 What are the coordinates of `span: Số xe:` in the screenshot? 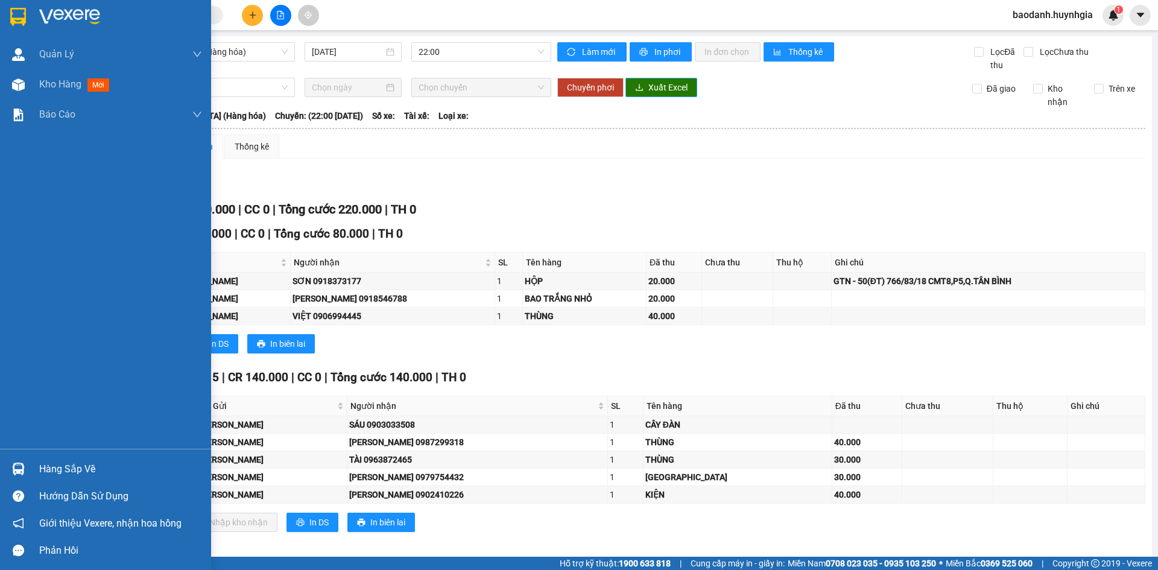 It's located at (384, 116).